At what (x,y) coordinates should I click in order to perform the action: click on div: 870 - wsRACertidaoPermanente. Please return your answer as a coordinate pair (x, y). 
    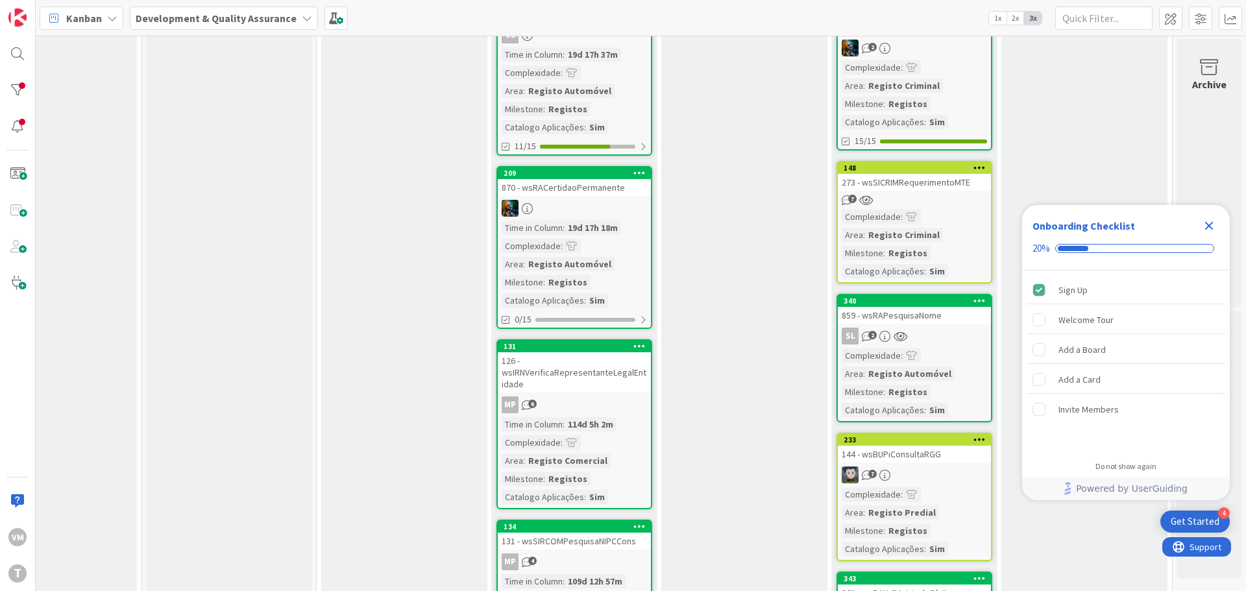
    Looking at the image, I should click on (574, 188).